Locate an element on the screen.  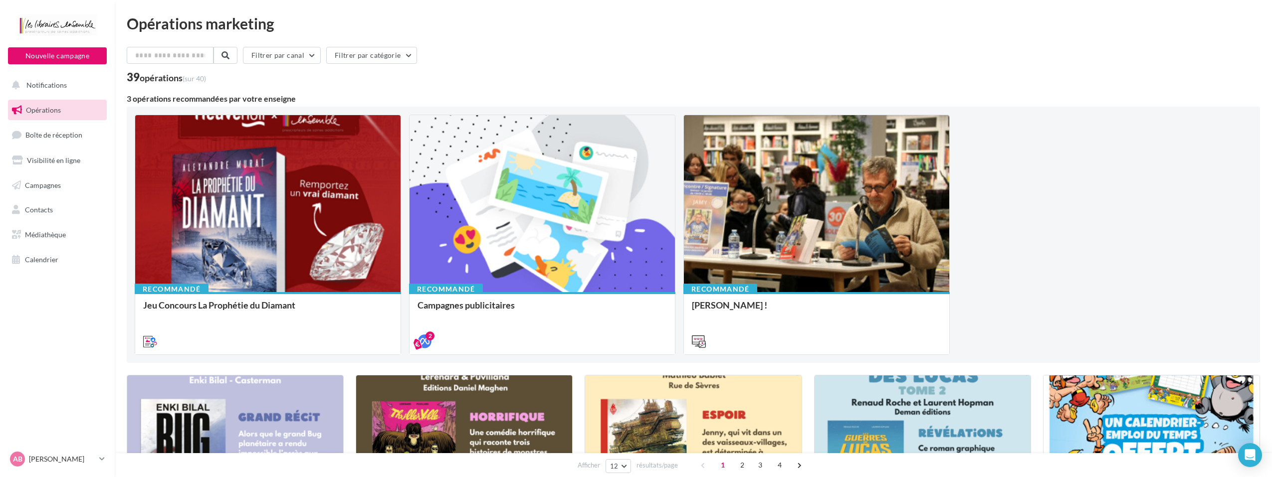
span: Contacts is located at coordinates (39, 209).